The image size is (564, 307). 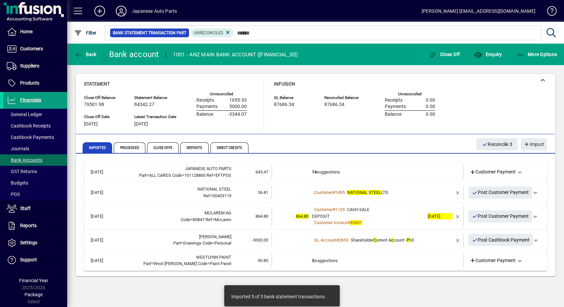 I want to click on div: MCLAREM AG, so click(x=175, y=213).